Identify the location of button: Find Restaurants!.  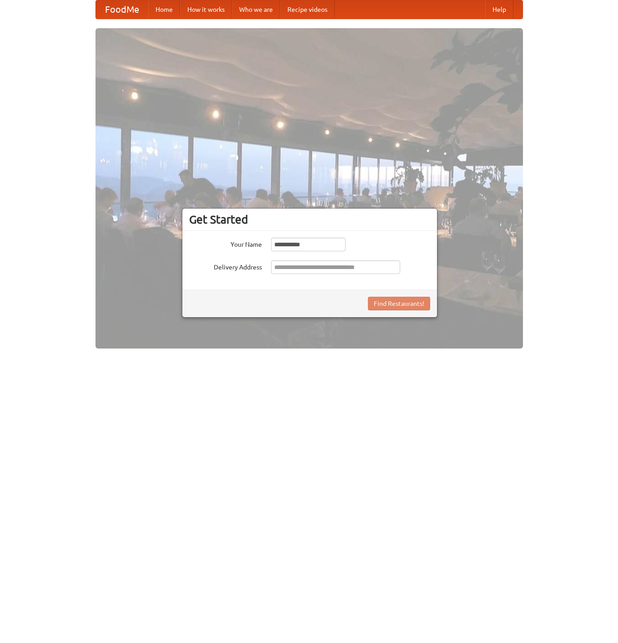
(399, 304).